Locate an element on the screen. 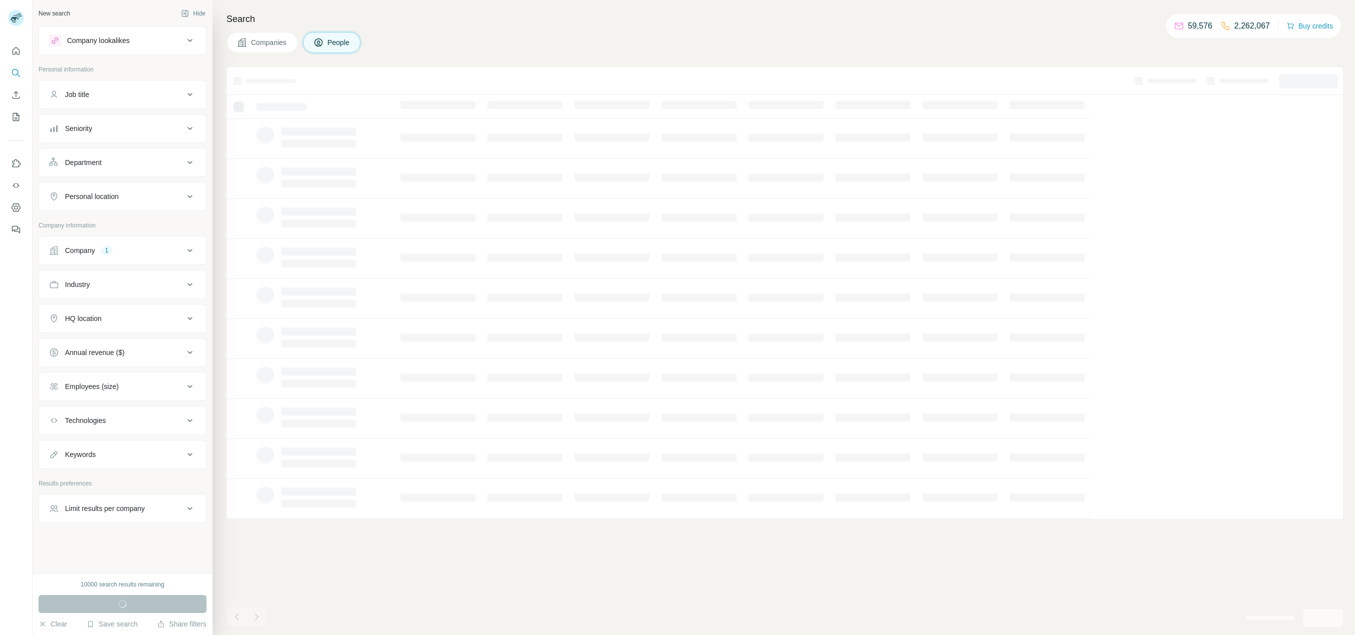 This screenshot has height=635, width=1355. button: Enrich CSV is located at coordinates (16, 95).